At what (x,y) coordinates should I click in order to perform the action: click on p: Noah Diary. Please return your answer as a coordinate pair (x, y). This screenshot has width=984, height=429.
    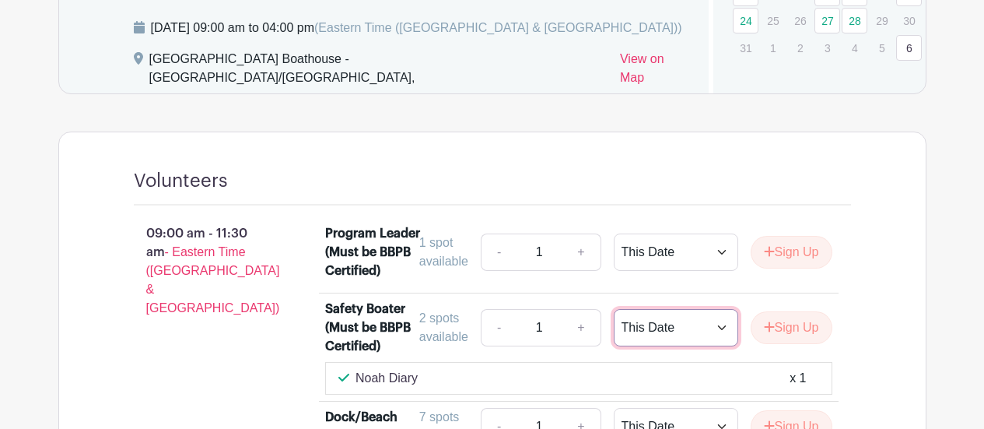
    Looking at the image, I should click on (387, 378).